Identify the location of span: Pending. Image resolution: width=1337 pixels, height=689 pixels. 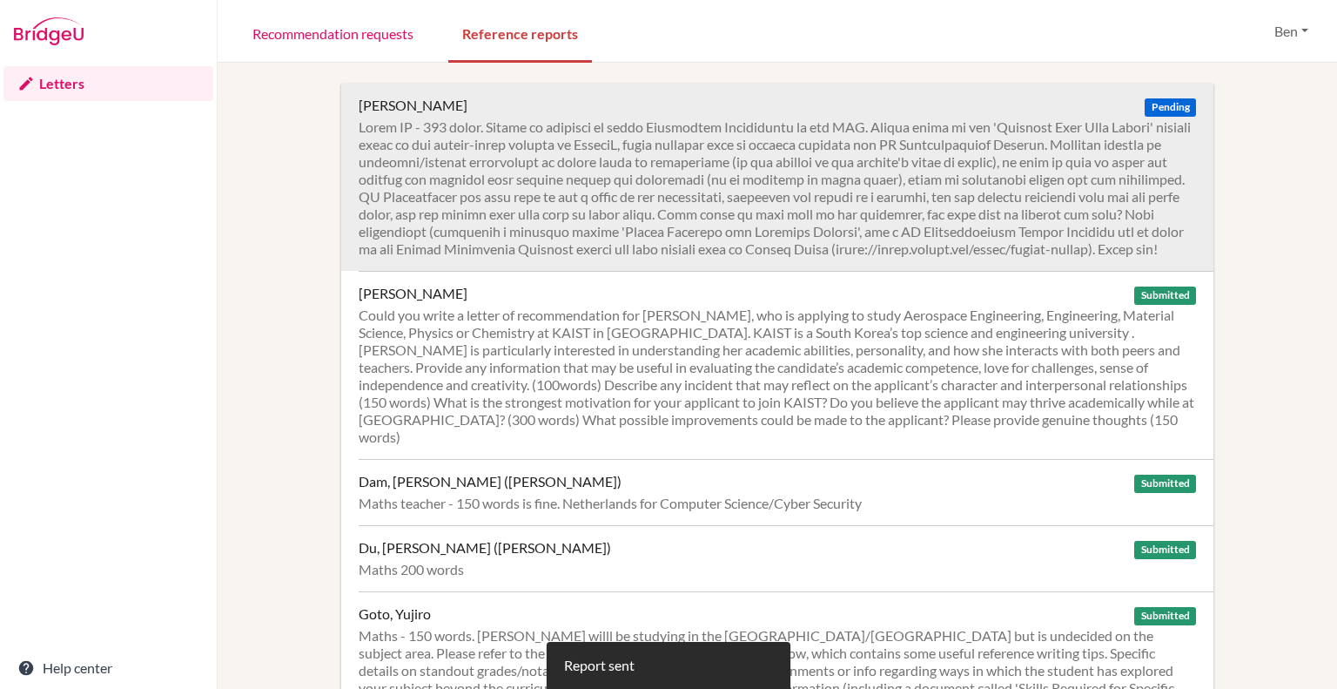
(1170, 107).